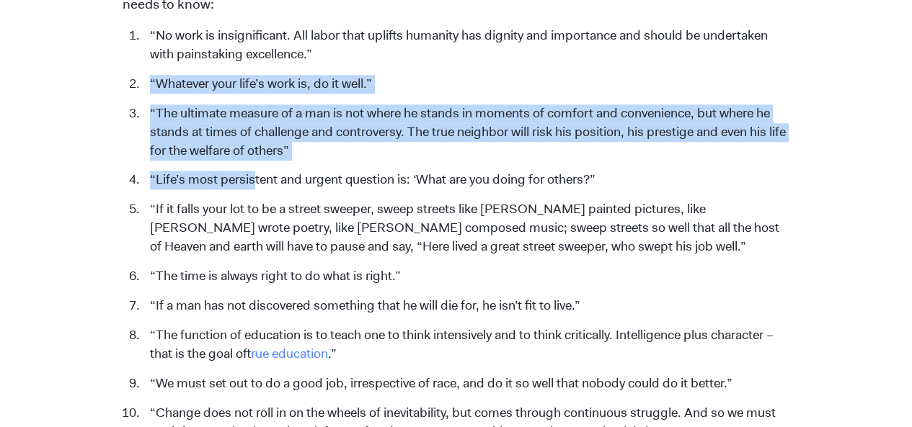 This screenshot has width=912, height=427. Describe the element at coordinates (466, 84) in the screenshot. I see `li: “Whatever your life’s work is, do it well.”` at that location.